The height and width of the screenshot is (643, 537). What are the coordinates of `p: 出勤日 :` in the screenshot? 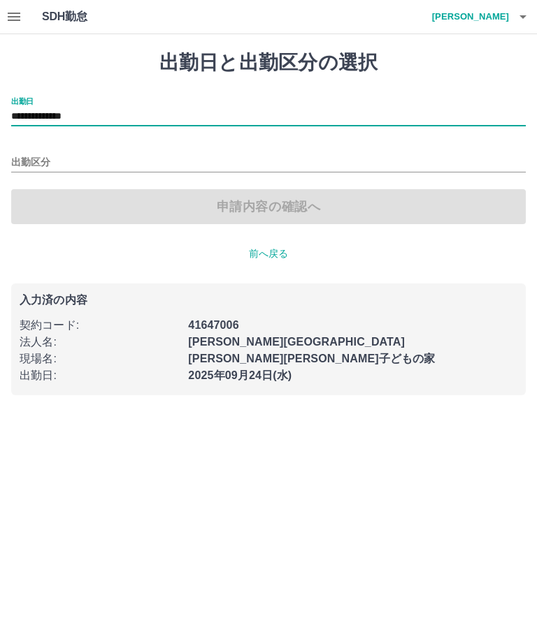 It's located at (99, 376).